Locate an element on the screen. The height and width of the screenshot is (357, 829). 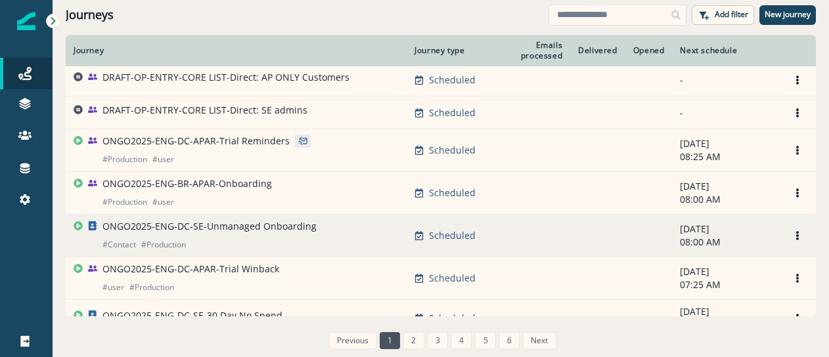
p: DRAFT-OP-ENTRY-CORE LIST-Direct: AP ONLY Customers is located at coordinates (226, 77).